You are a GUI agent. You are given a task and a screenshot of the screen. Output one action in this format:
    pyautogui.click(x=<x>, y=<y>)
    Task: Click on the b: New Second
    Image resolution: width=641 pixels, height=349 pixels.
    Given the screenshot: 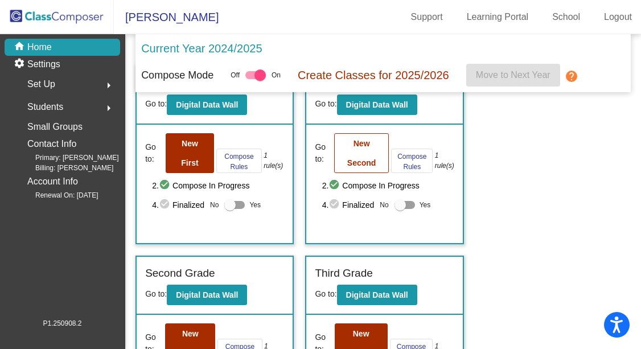 What is the action you would take?
    pyautogui.click(x=361, y=153)
    